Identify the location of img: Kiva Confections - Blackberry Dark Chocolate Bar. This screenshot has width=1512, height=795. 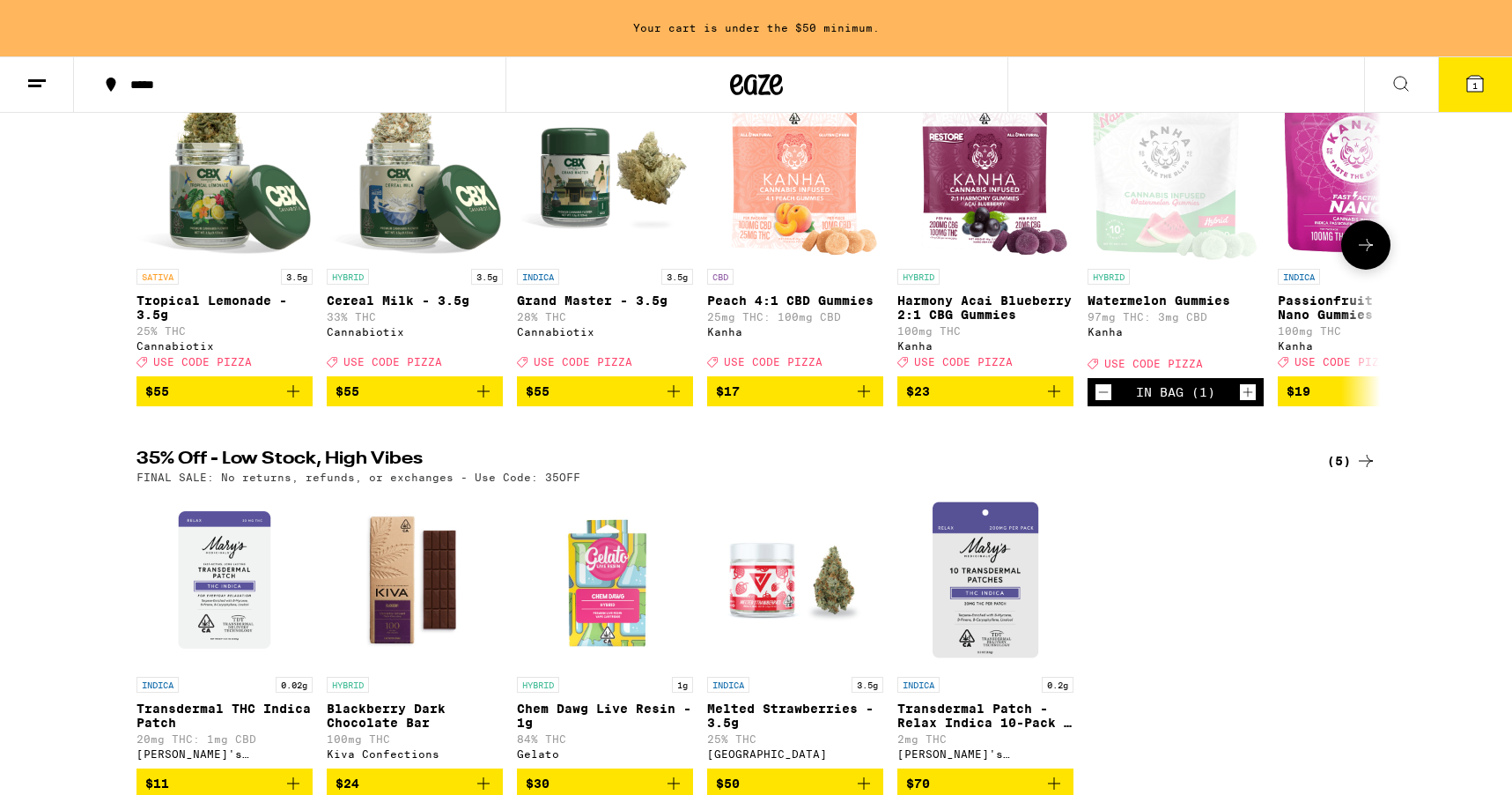
(415, 580).